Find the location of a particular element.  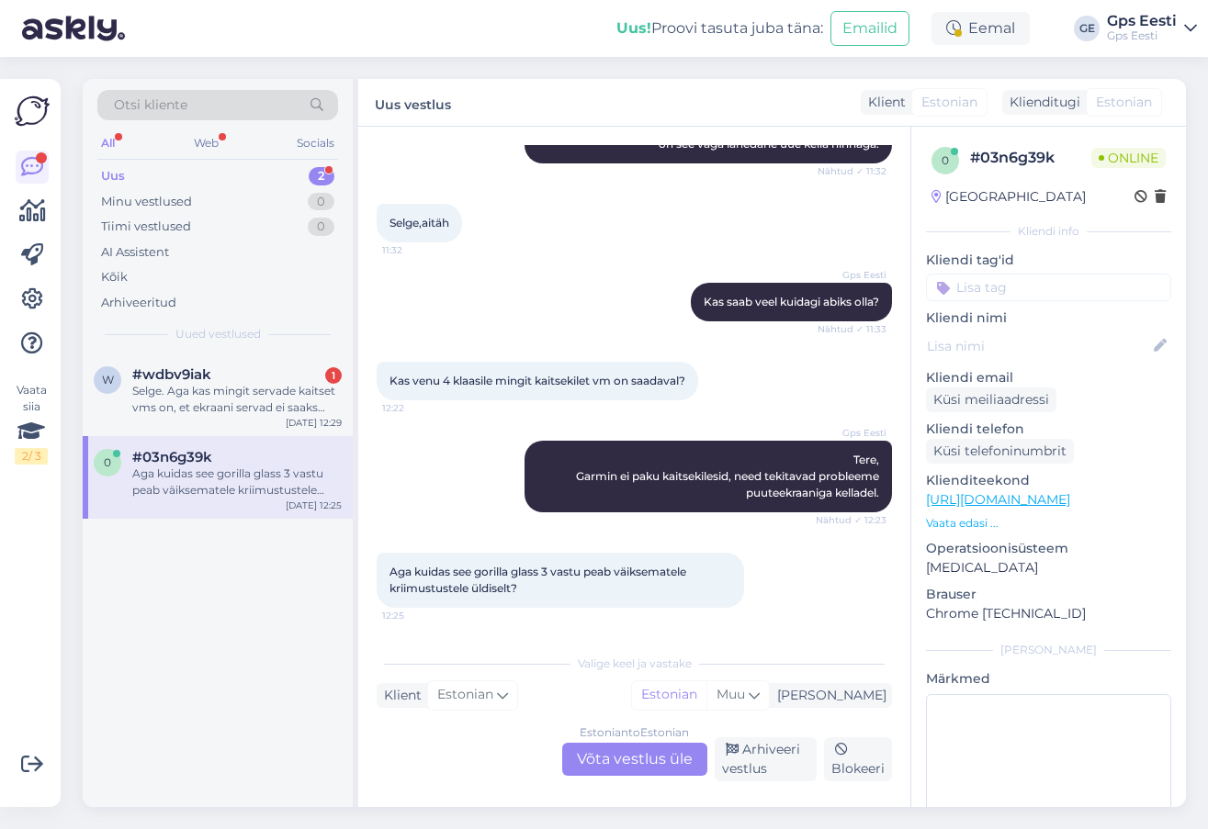

p: Kliendi tag'id is located at coordinates (1048, 260).